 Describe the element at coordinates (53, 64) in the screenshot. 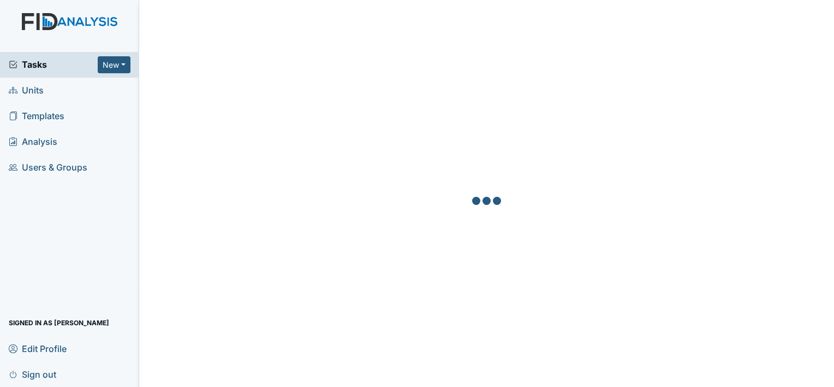

I see `span: Tasks` at that location.